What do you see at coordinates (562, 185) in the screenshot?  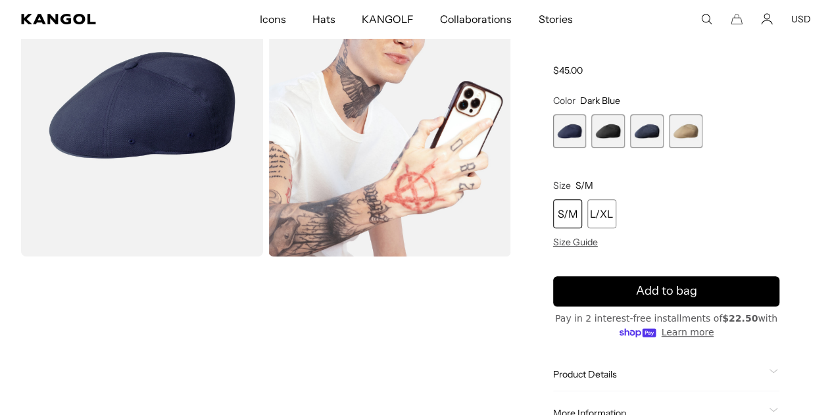 I see `span: Size` at bounding box center [562, 185].